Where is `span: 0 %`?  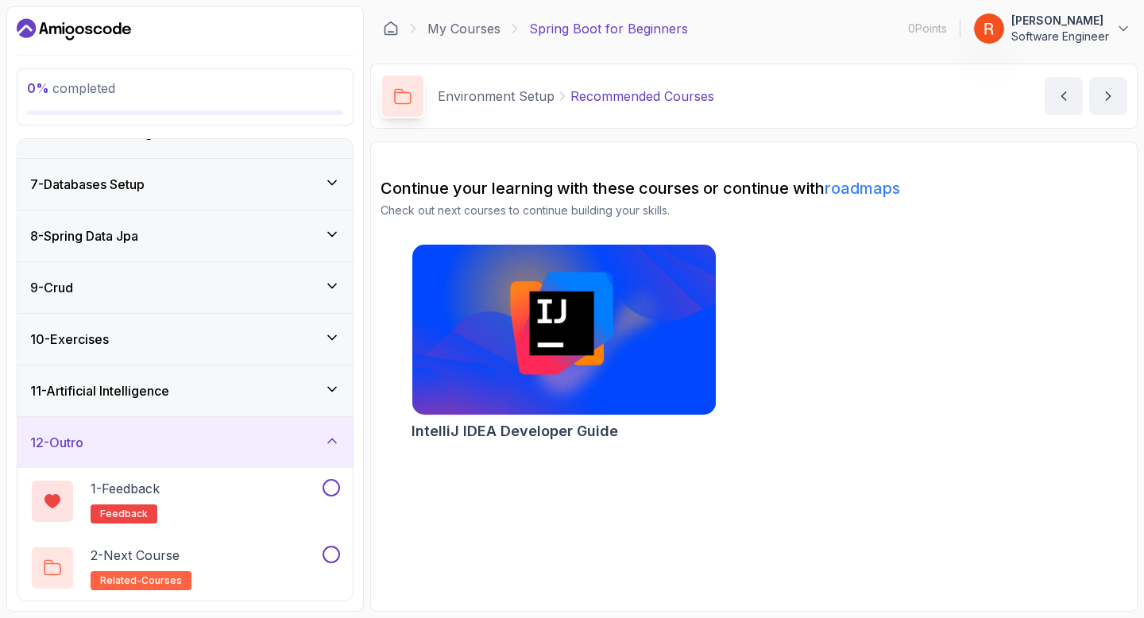
span: 0 % is located at coordinates (38, 88).